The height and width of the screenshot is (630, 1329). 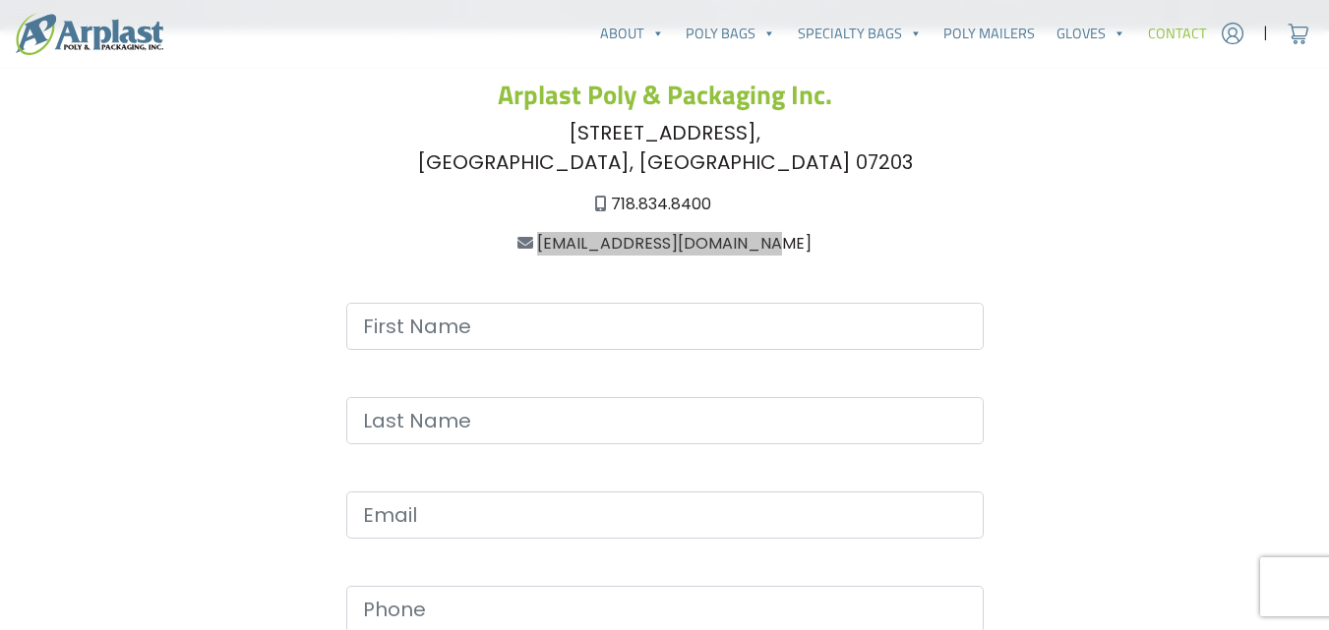 What do you see at coordinates (665, 421) in the screenshot?
I see `input: Last Name` at bounding box center [665, 421].